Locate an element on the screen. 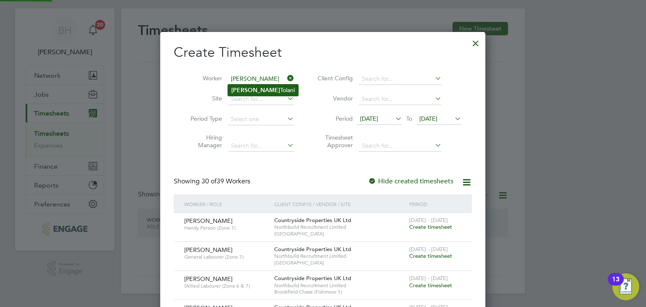 This screenshot has width=646, height=307. label: Vendor is located at coordinates (334, 98).